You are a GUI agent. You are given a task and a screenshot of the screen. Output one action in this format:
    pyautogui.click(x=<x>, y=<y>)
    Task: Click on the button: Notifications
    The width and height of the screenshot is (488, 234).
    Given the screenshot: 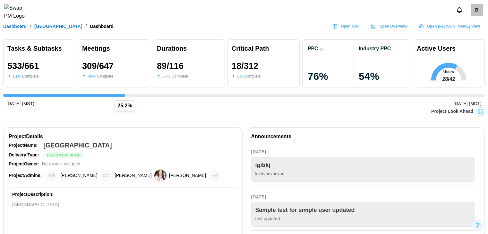 What is the action you would take?
    pyautogui.click(x=459, y=10)
    